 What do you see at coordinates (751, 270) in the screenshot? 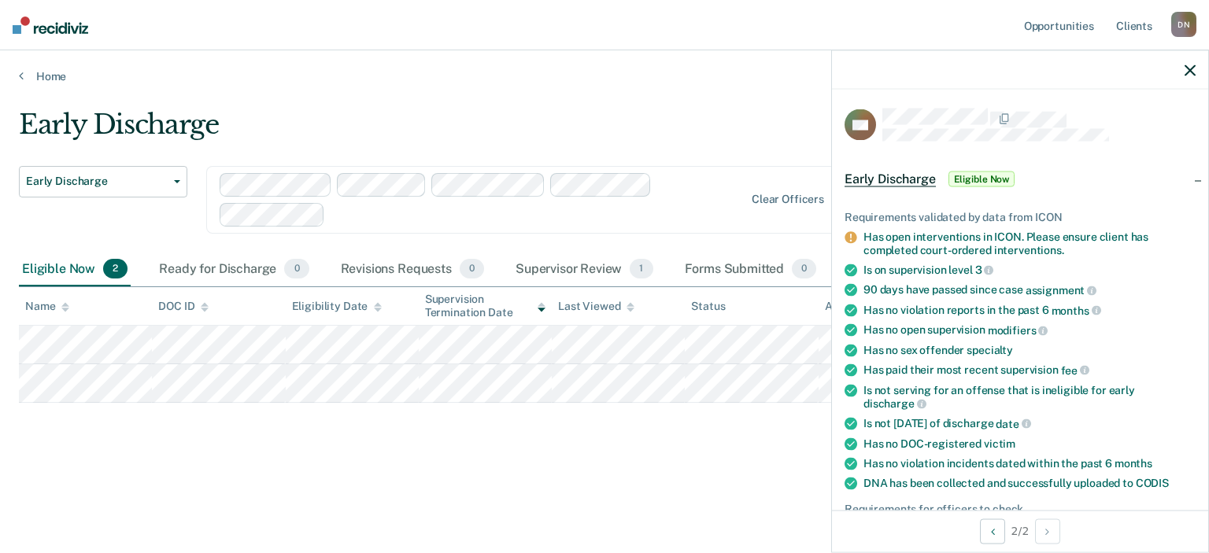
I see `div: Forms Submitted` at bounding box center [751, 270].